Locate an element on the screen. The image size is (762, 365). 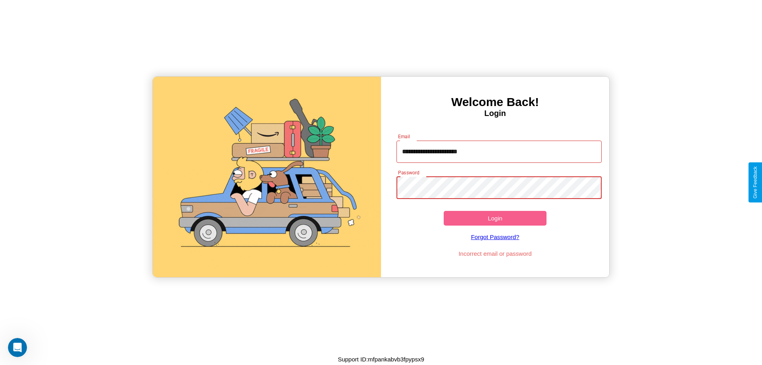
label: Password is located at coordinates (409, 172).